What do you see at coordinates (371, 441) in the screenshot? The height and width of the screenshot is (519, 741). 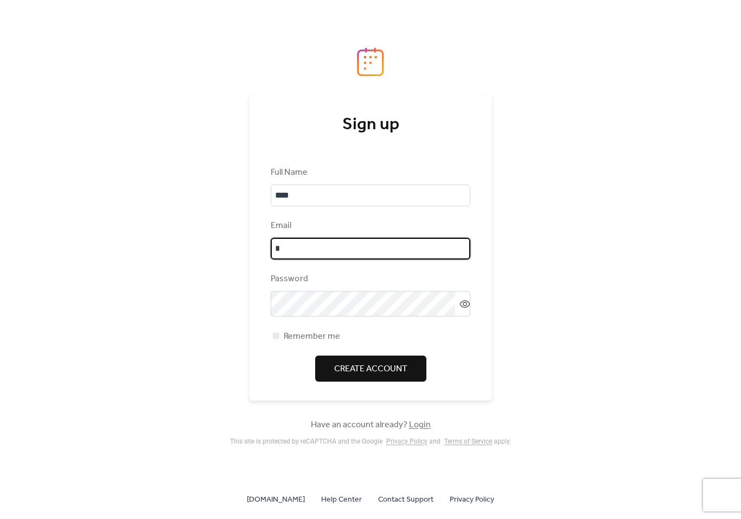 I see `div: This site is protected by reCAPTCHA and the Google and apply .` at bounding box center [371, 441].